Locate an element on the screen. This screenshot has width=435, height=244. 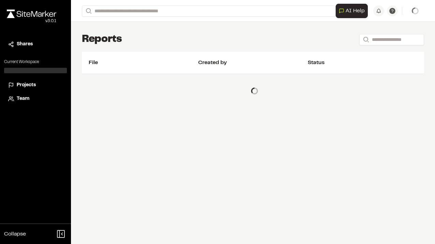
button: Open AI Assistant is located at coordinates (352, 11).